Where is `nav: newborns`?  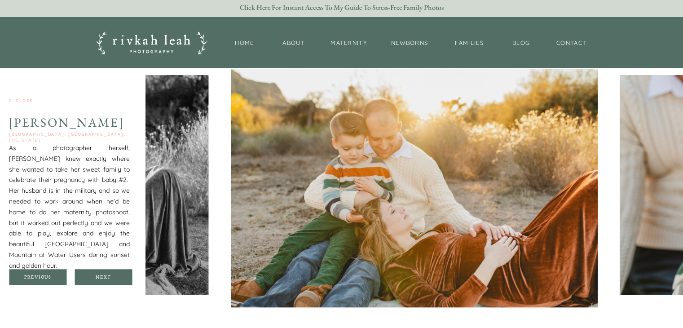 nav: newborns is located at coordinates (410, 43).